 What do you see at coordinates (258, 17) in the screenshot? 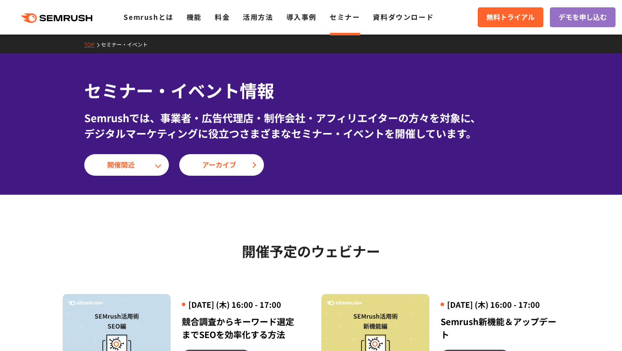
I see `a: 活用方法` at bounding box center [258, 17].